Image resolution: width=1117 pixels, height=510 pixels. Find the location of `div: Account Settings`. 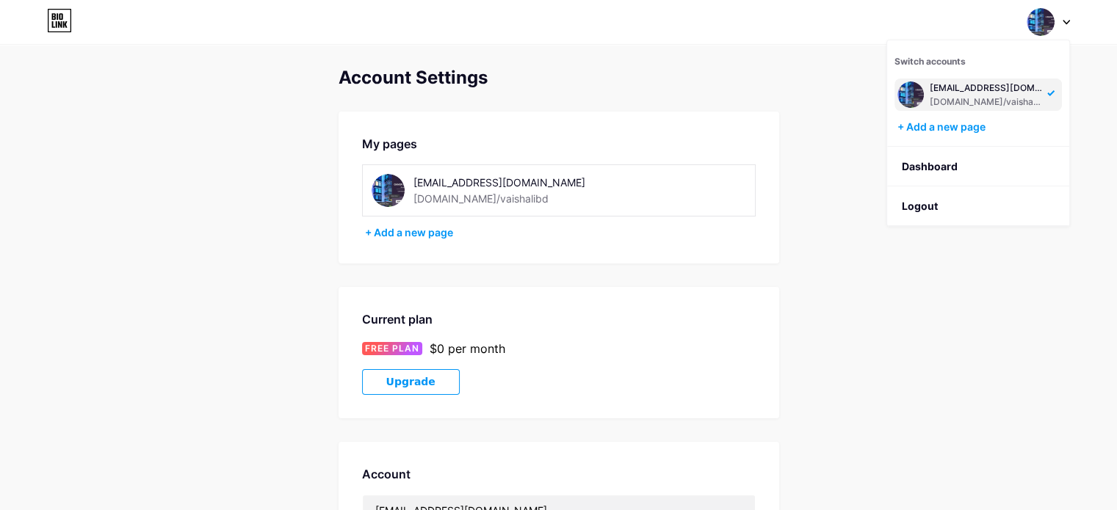

div: Account Settings is located at coordinates (559, 78).